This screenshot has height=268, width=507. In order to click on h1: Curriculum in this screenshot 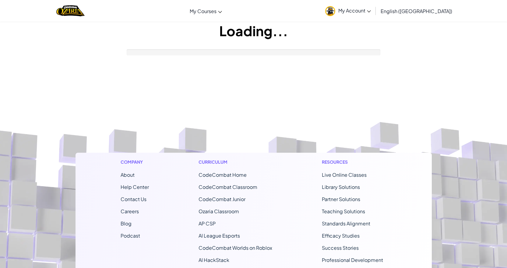, I will do `click(235, 162)`.